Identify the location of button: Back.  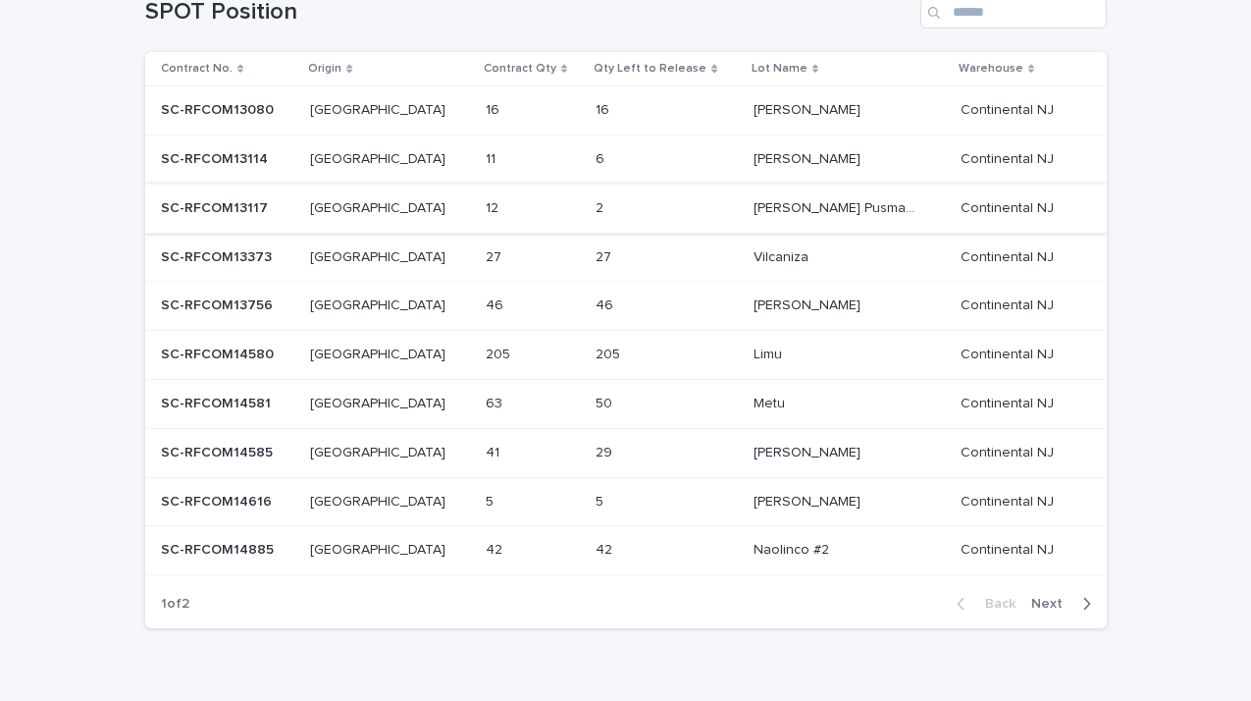
(982, 603).